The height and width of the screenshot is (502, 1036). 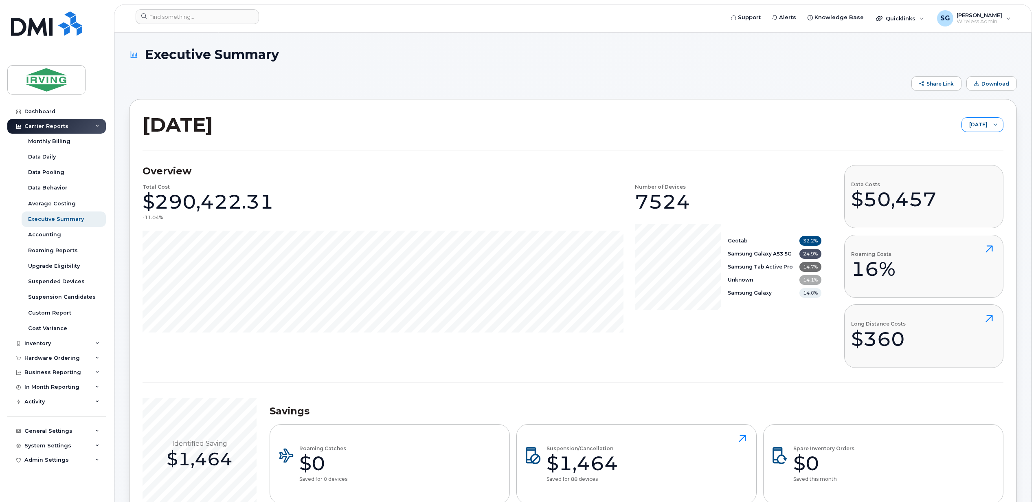 What do you see at coordinates (992, 84) in the screenshot?
I see `button: Download` at bounding box center [992, 84].